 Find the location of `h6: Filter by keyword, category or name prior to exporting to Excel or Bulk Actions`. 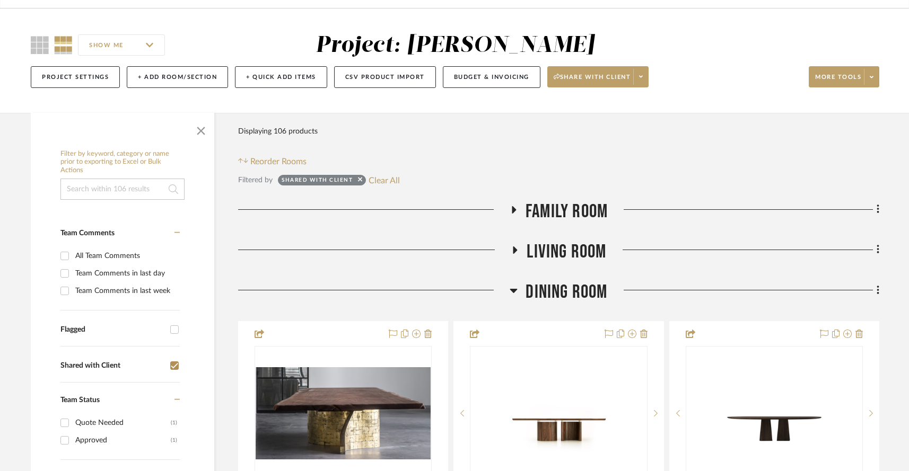

h6: Filter by keyword, category or name prior to exporting to Excel or Bulk Actions is located at coordinates (122, 162).